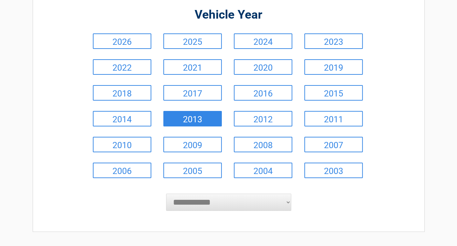 The height and width of the screenshot is (246, 457). What do you see at coordinates (122, 41) in the screenshot?
I see `a: 2026` at bounding box center [122, 41].